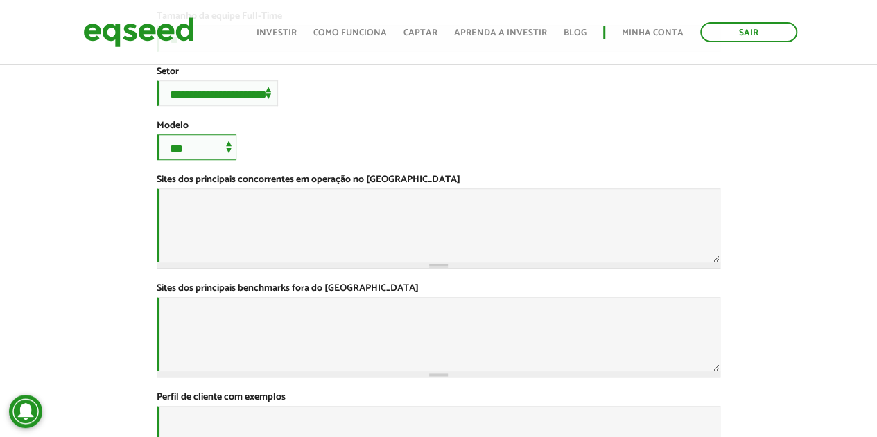 The height and width of the screenshot is (437, 877). Describe the element at coordinates (652, 33) in the screenshot. I see `a: Minha conta` at that location.